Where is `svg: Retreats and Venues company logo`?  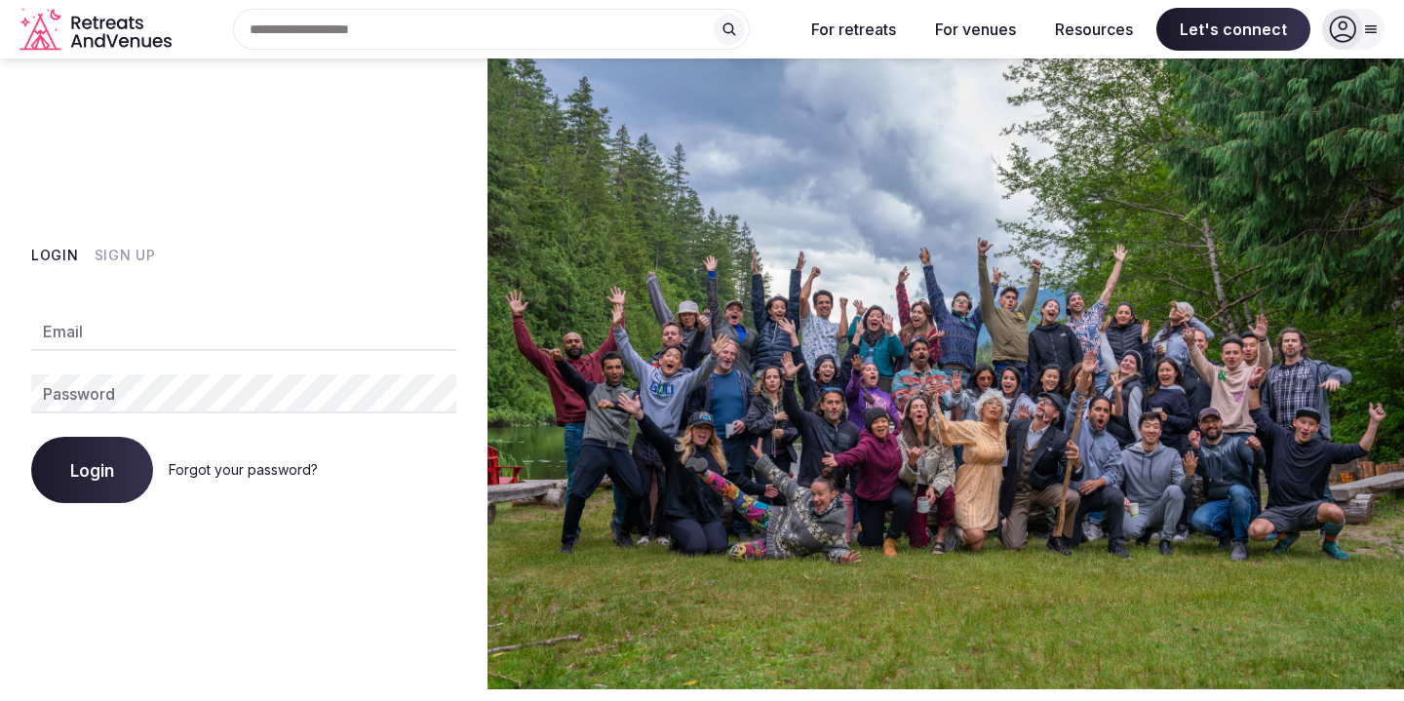 svg: Retreats and Venues company logo is located at coordinates (97, 29).